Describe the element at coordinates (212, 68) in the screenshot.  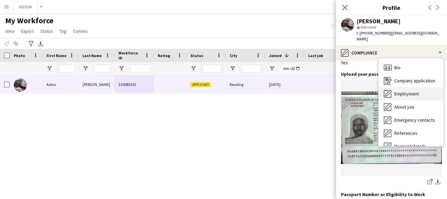
I see `input: Status Filter Input` at that location.